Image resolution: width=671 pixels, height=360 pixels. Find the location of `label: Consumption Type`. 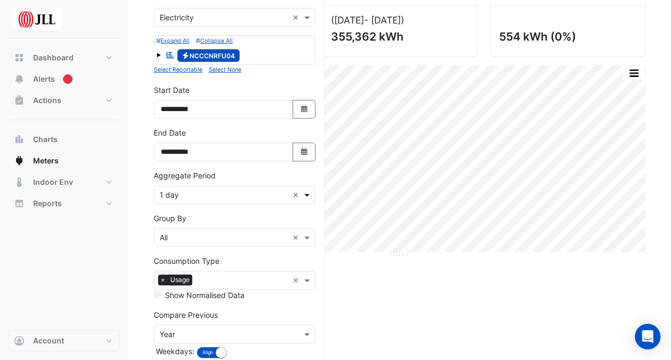

label: Consumption Type is located at coordinates (186, 260).